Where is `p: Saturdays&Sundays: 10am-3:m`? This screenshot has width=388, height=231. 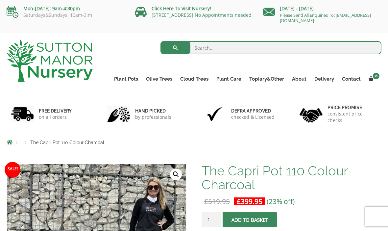 p: Saturdays&Sundays: 10am-3:m is located at coordinates (66, 15).